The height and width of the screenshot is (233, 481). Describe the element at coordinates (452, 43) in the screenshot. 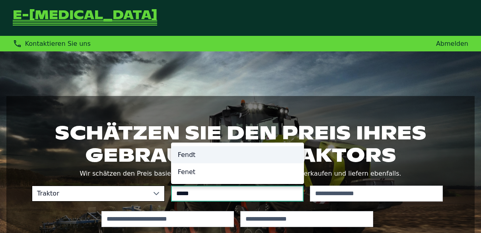

I see `a: Abmelden` at that location.